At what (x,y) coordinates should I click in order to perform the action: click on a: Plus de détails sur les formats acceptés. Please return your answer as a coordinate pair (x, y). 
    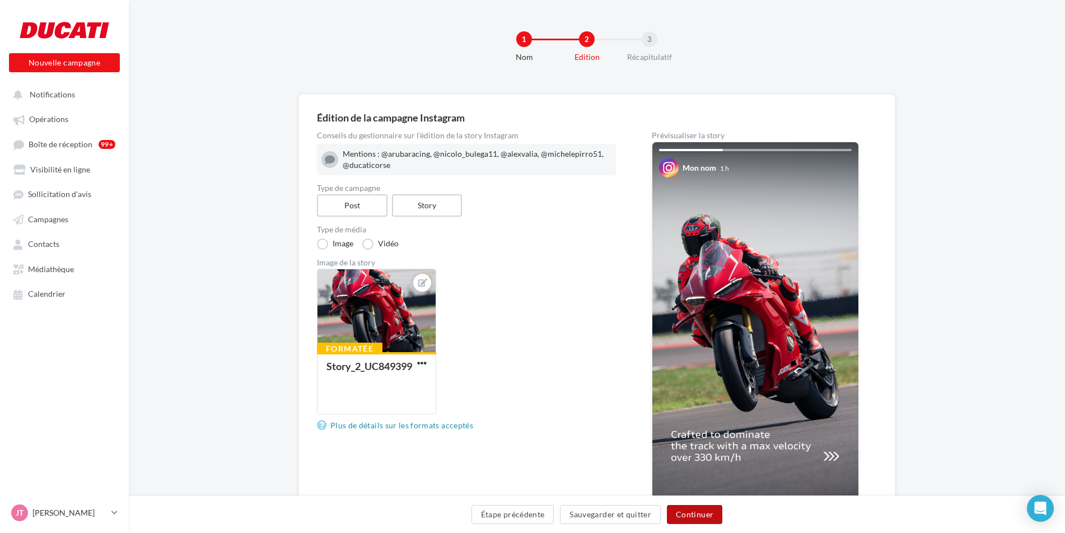
    Looking at the image, I should click on (397, 426).